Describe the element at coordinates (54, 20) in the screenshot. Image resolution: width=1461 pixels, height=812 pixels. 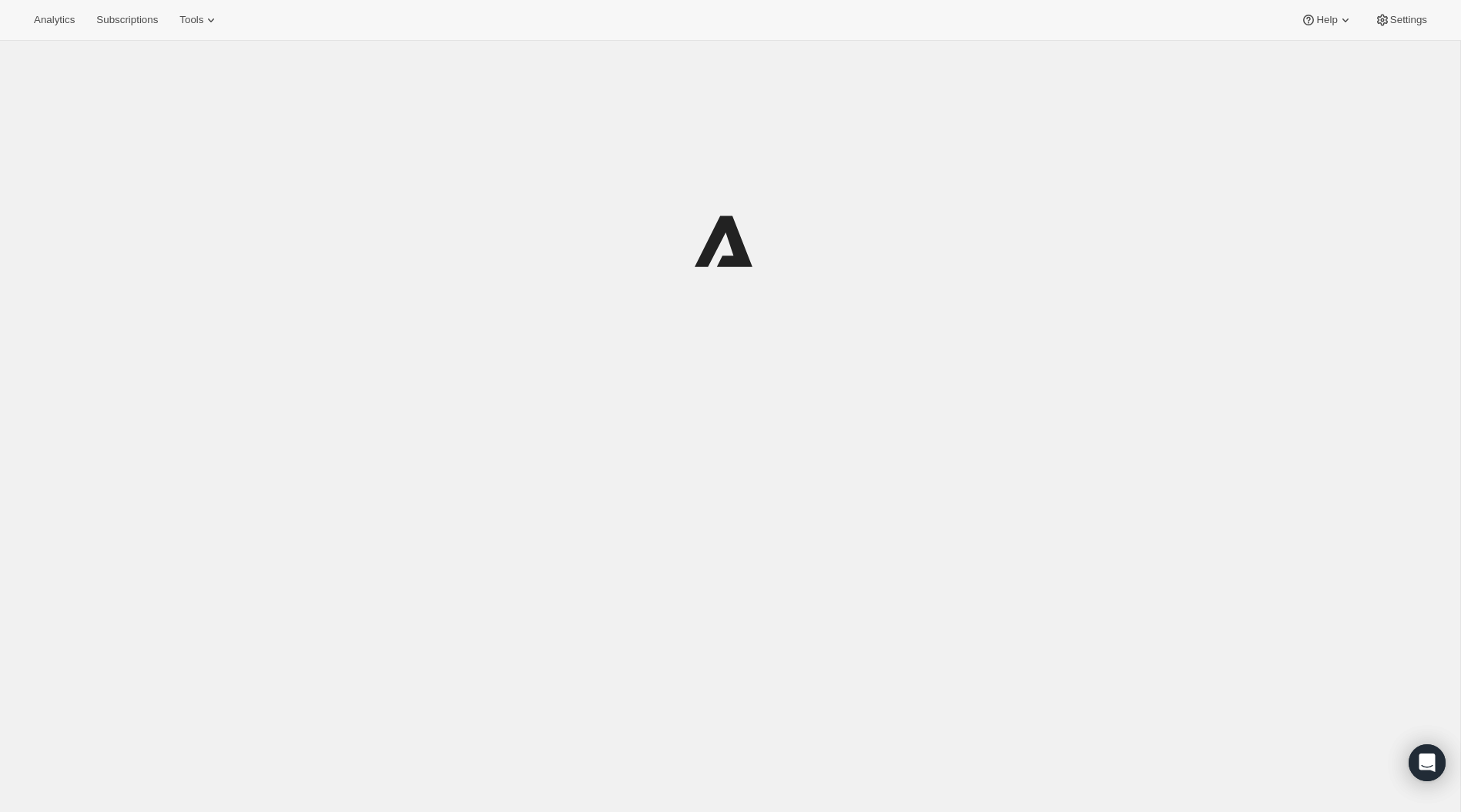
I see `button: Analytics` at that location.